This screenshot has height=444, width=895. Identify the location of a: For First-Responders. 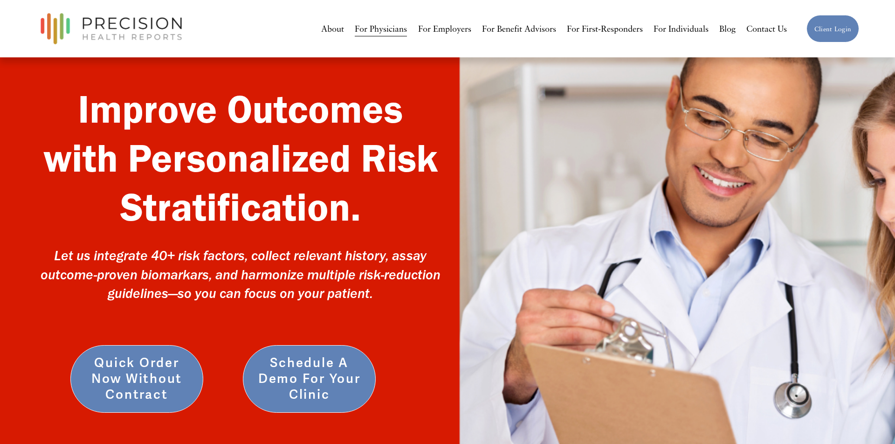
(605, 28).